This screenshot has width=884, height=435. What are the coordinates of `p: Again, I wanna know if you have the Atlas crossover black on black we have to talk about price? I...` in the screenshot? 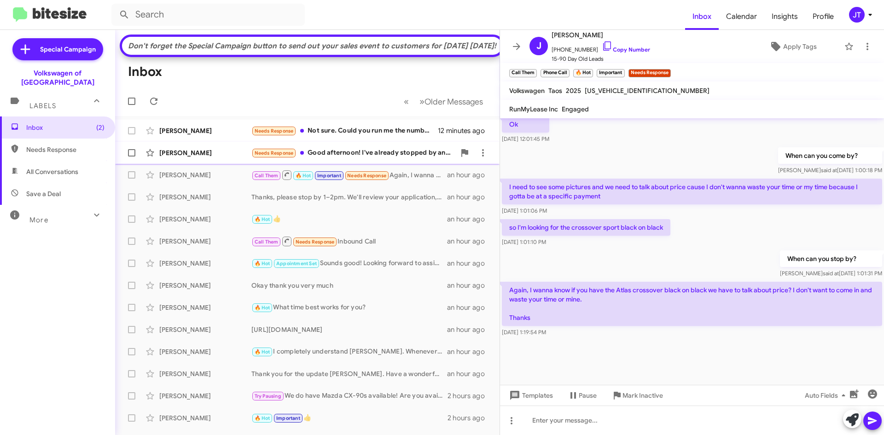 It's located at (692, 304).